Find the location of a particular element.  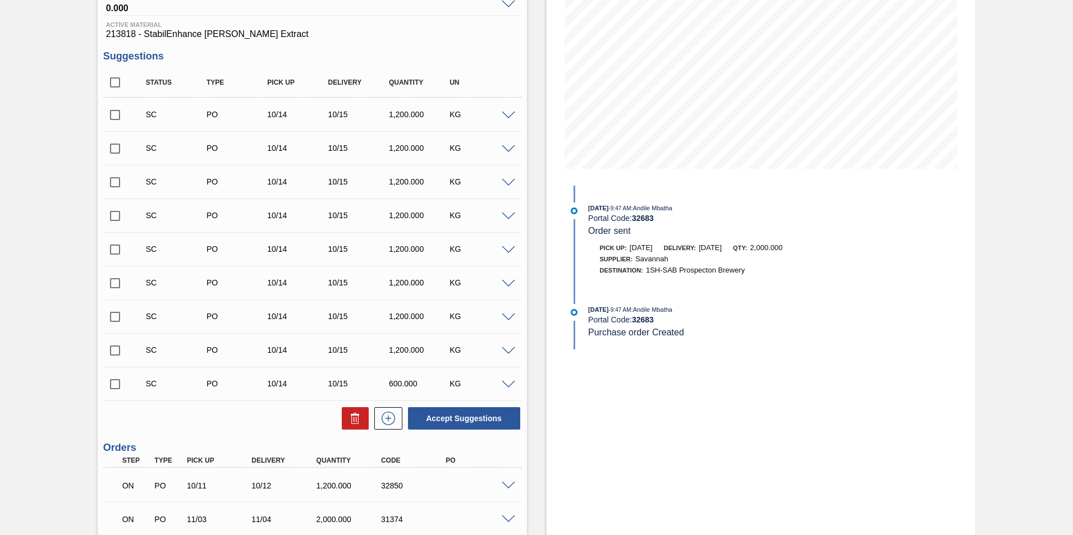

span: Active Material is located at coordinates (312, 25).